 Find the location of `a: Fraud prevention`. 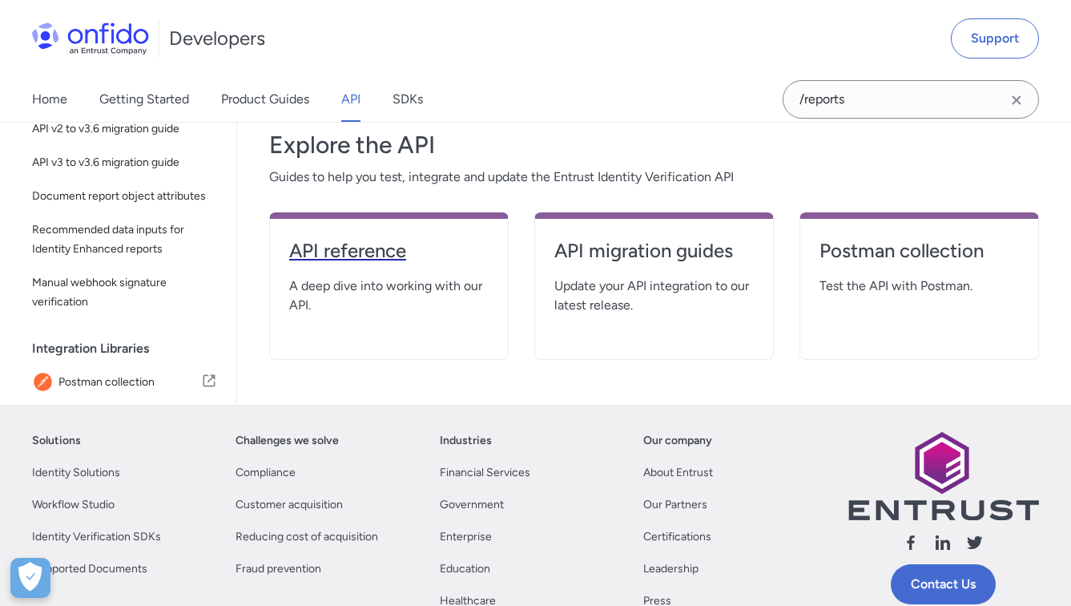

a: Fraud prevention is located at coordinates (278, 569).